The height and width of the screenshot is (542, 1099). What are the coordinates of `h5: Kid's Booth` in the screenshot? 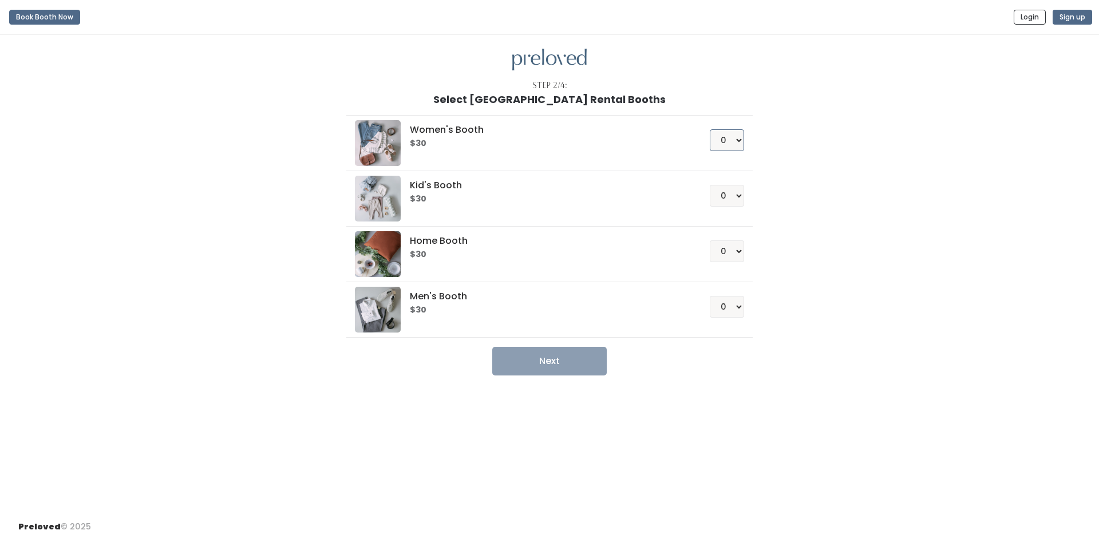 It's located at (545, 185).